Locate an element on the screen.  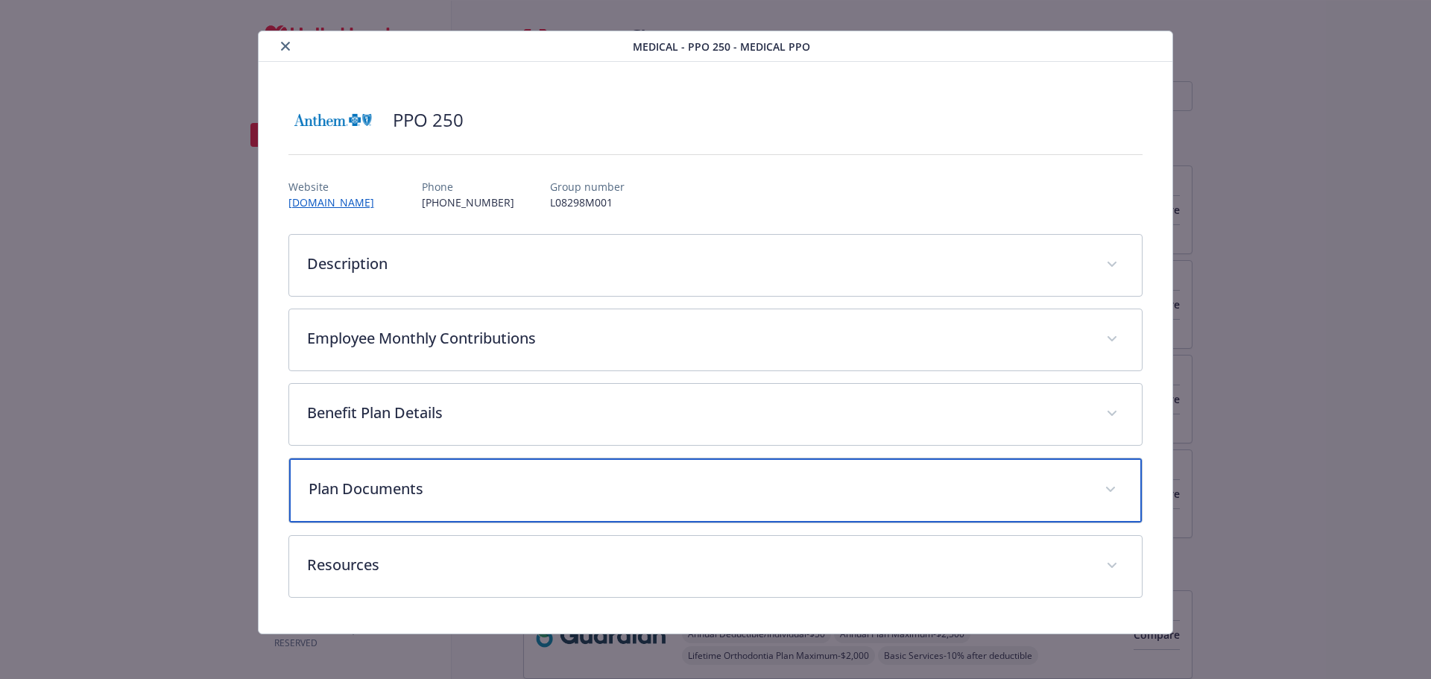
div: Employee Monthly Contributions is located at coordinates (716, 340).